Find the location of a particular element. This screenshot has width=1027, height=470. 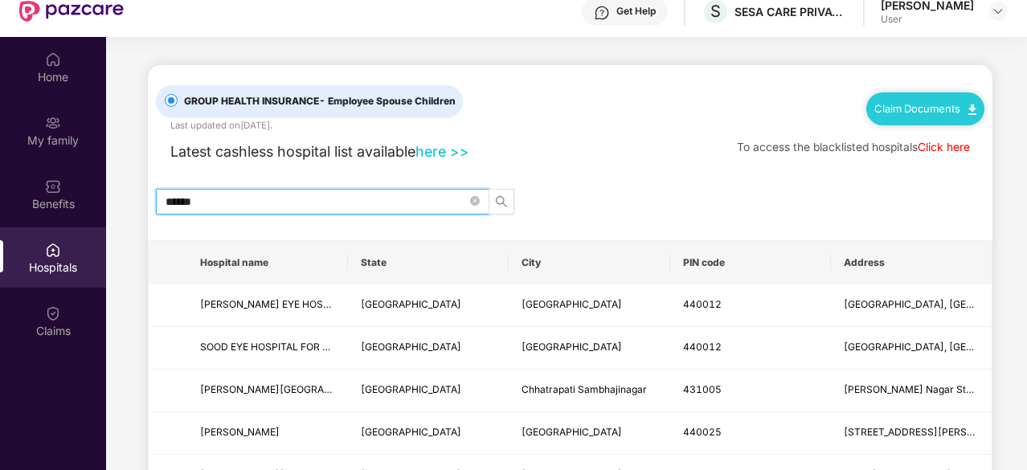

img: New Pazcare Logo is located at coordinates (72, 11).